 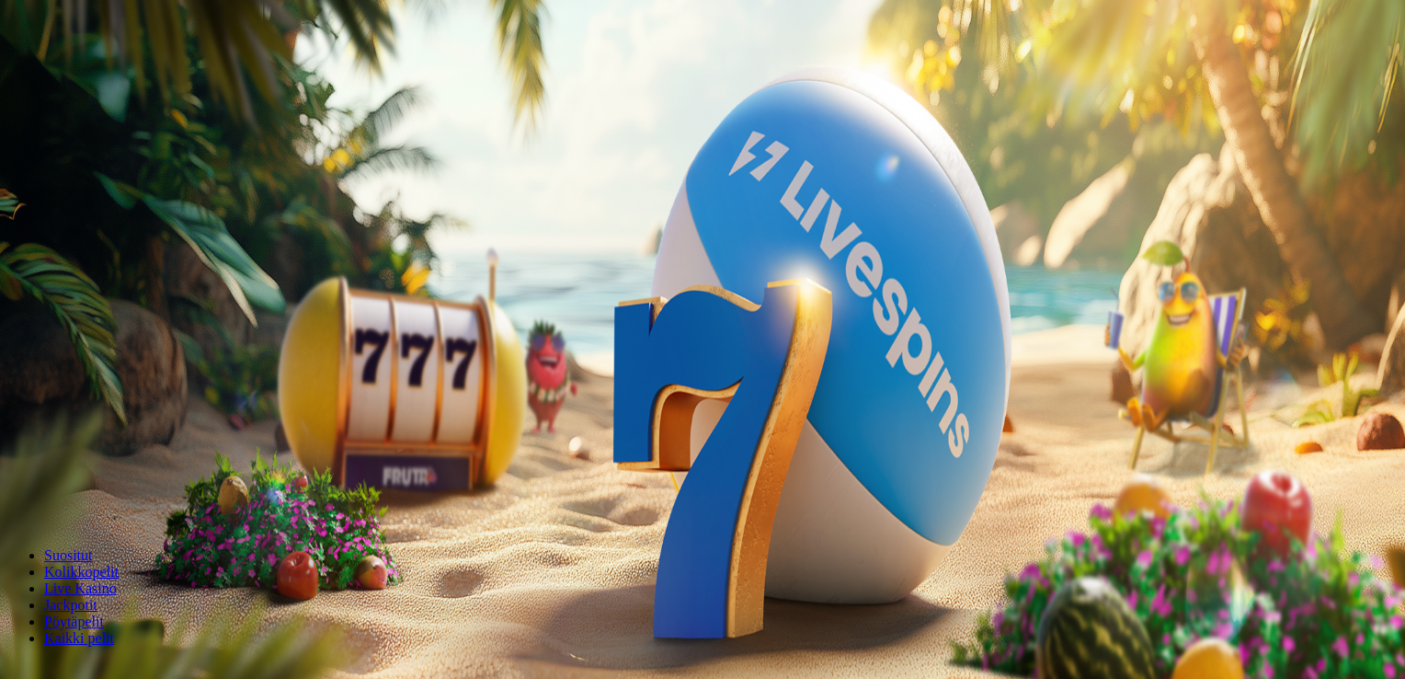 What do you see at coordinates (74, 621) in the screenshot?
I see `span: Pöytäpelit` at bounding box center [74, 621].